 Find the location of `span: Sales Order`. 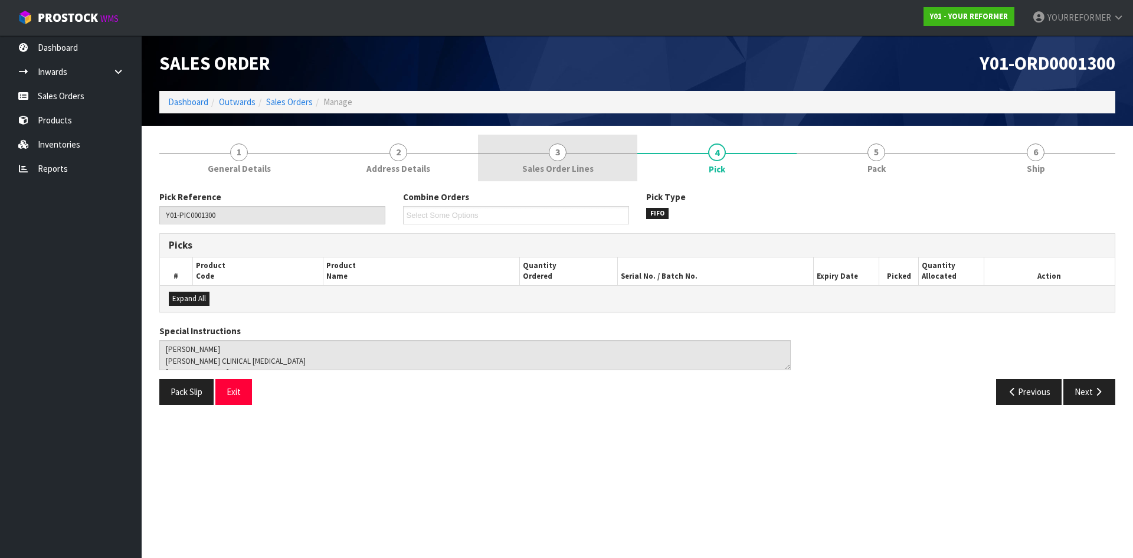

span: Sales Order is located at coordinates (215, 63).